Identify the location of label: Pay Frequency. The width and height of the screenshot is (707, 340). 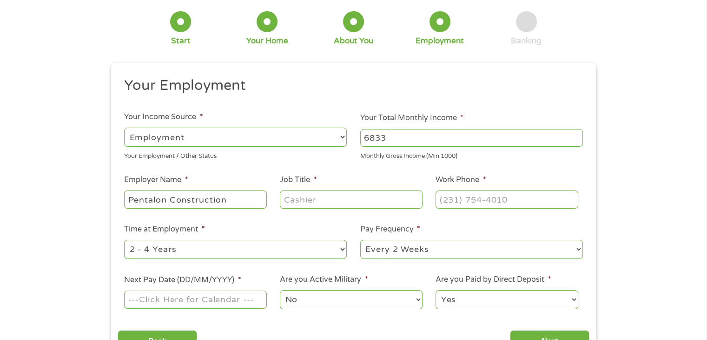
(390, 229).